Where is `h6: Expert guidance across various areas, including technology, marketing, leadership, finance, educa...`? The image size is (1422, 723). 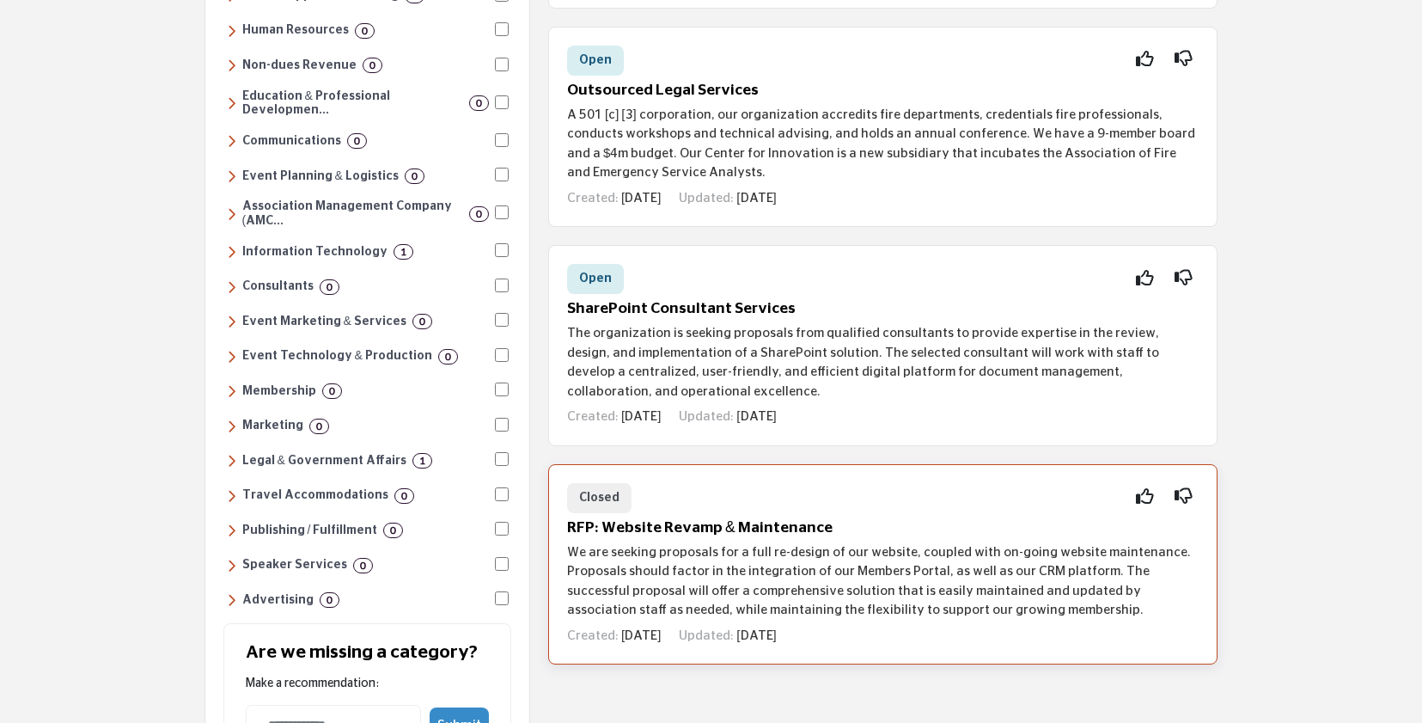 h6: Expert guidance across various areas, including technology, marketing, leadership, finance, educa... is located at coordinates (278, 286).